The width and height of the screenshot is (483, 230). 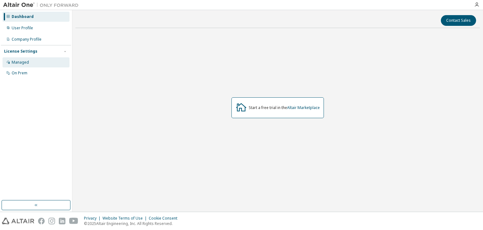 I want to click on div: On Prem, so click(x=20, y=73).